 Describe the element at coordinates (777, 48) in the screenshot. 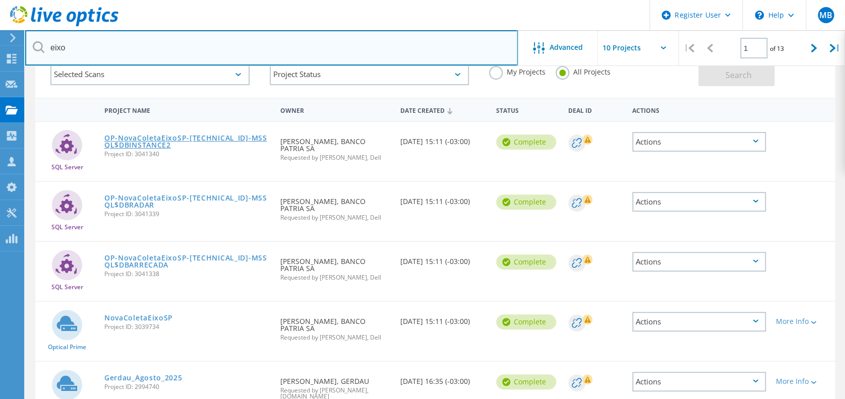

I see `span: of 13` at that location.